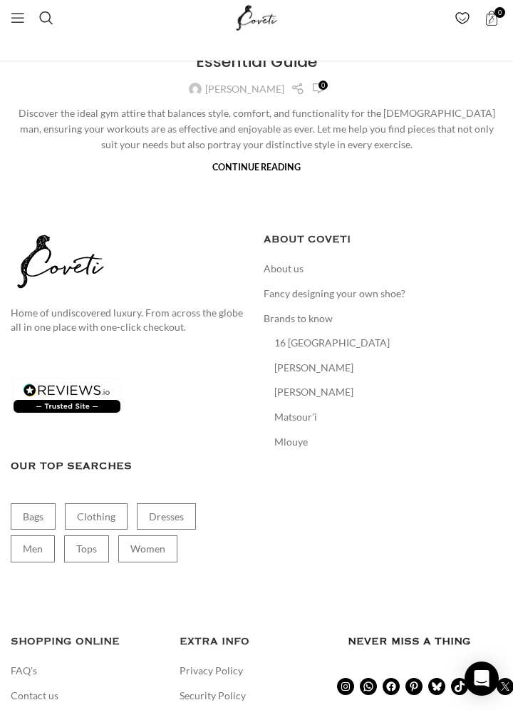 The height and width of the screenshot is (710, 513). I want to click on a: Continue reading, so click(257, 167).